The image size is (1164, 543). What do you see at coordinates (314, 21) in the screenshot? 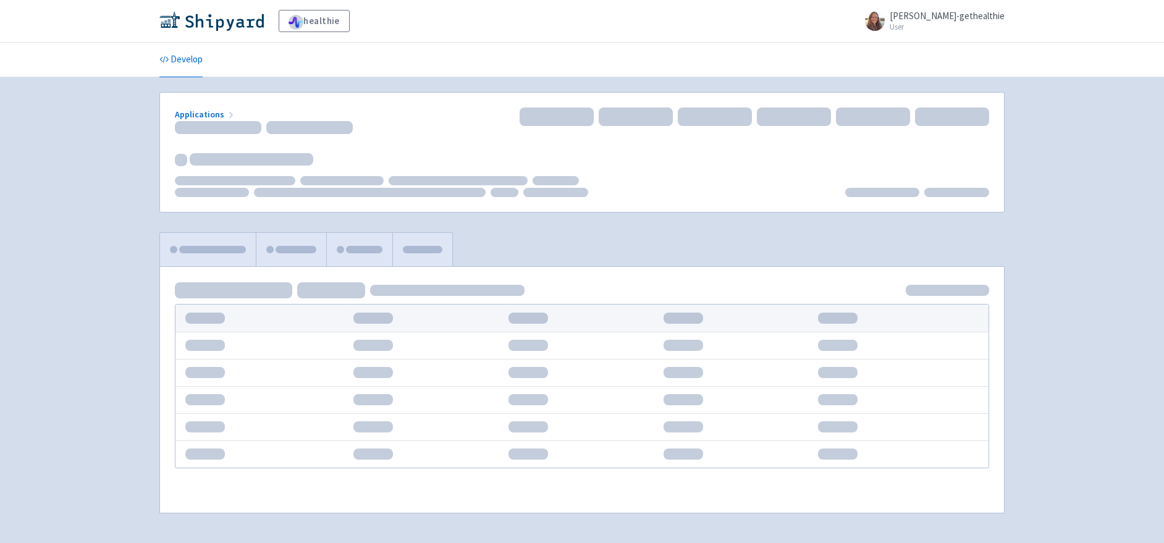
I see `a: healthie` at bounding box center [314, 21].